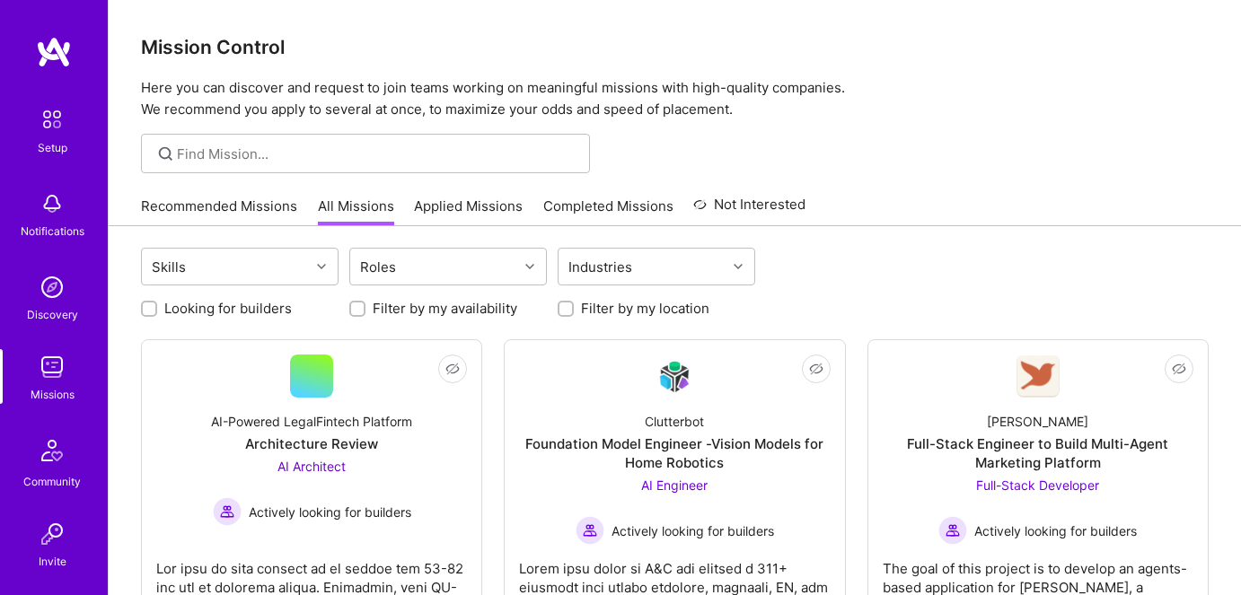 The height and width of the screenshot is (595, 1241). I want to click on div: Notifications, so click(52, 231).